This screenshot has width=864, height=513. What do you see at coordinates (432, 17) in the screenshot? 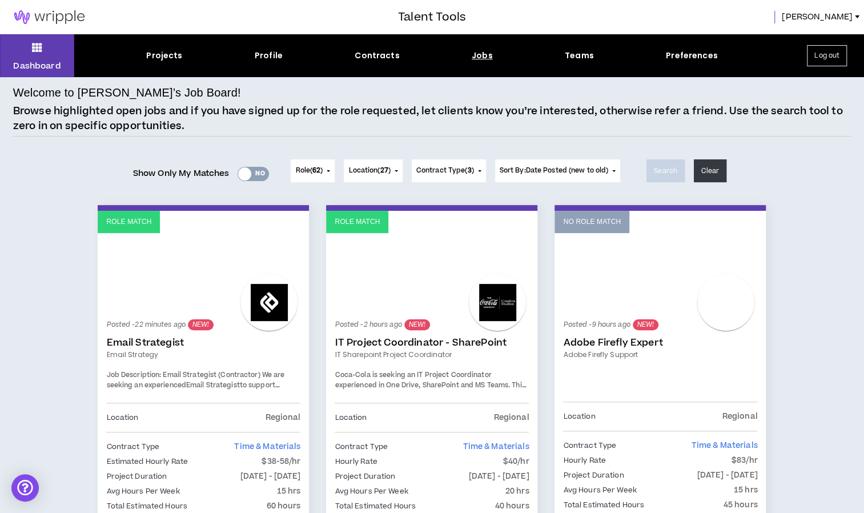
I see `h3: Talent Tools` at bounding box center [432, 17].